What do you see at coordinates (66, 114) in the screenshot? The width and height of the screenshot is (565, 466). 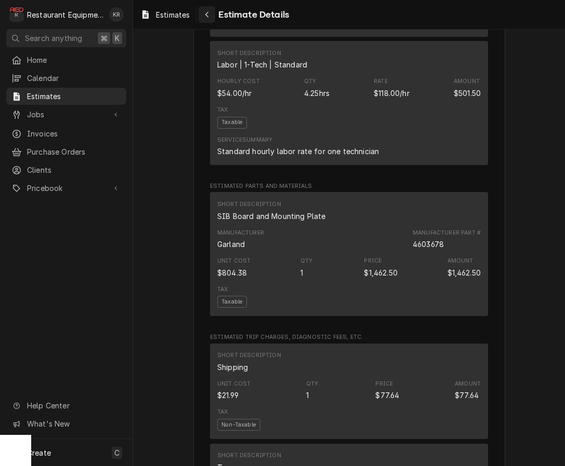 I see `span: Jobs` at bounding box center [66, 114].